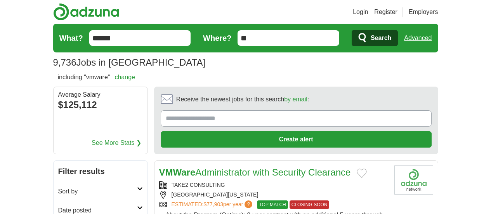 The width and height of the screenshot is (491, 214). I want to click on div: TAKE2 CONSULTING, so click(273, 185).